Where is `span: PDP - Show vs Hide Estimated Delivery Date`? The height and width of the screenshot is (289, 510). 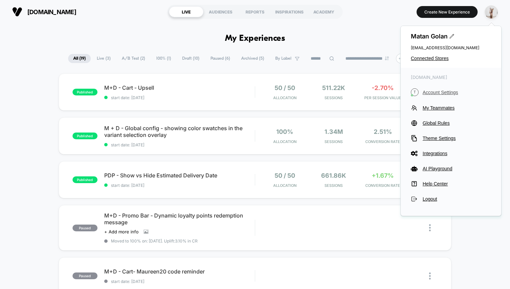 span: PDP - Show vs Hide Estimated Delivery Date is located at coordinates (180, 176).